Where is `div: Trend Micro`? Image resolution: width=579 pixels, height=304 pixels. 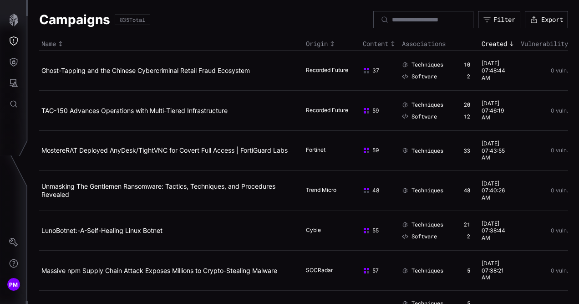
div: Trend Micro is located at coordinates (329, 190).